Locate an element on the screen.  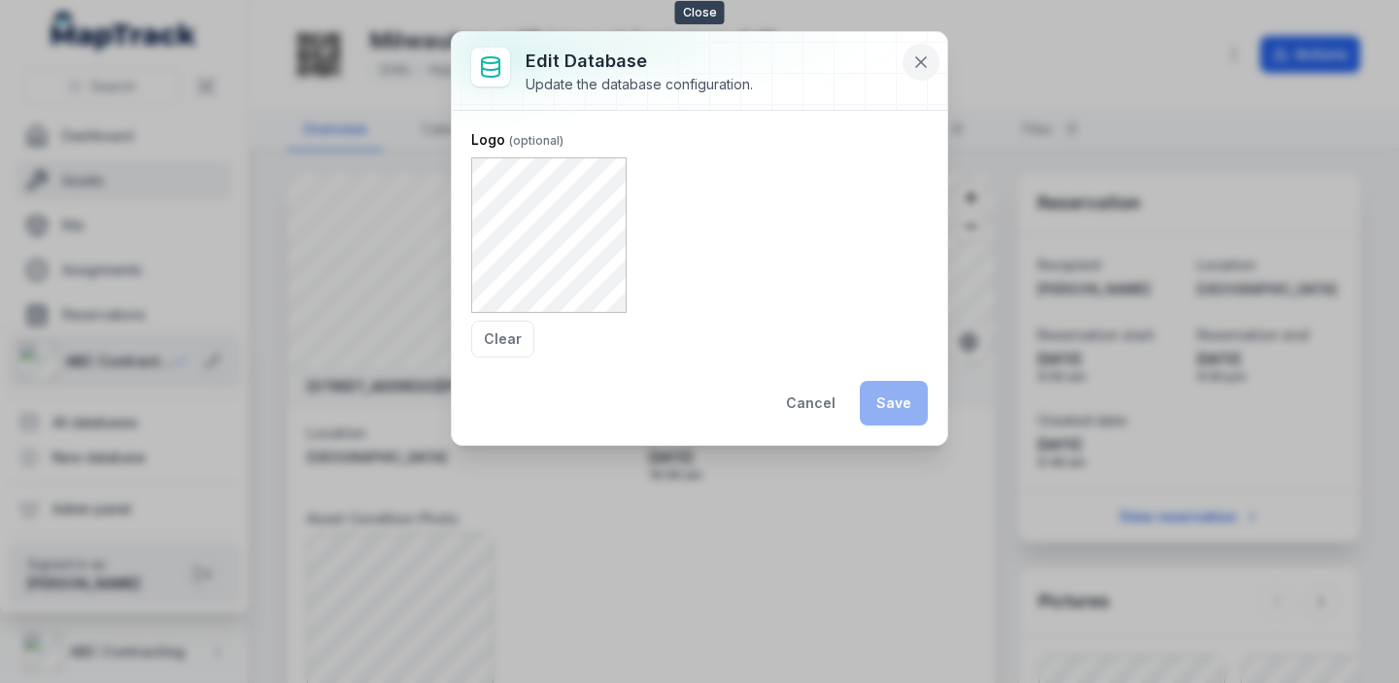
span: Close is located at coordinates (699, 13).